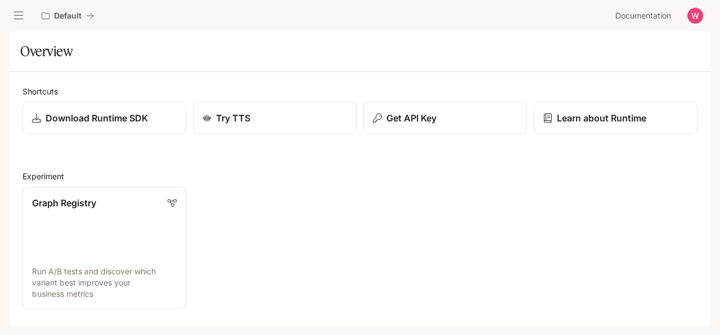  What do you see at coordinates (643, 16) in the screenshot?
I see `span: Documentation` at bounding box center [643, 16].